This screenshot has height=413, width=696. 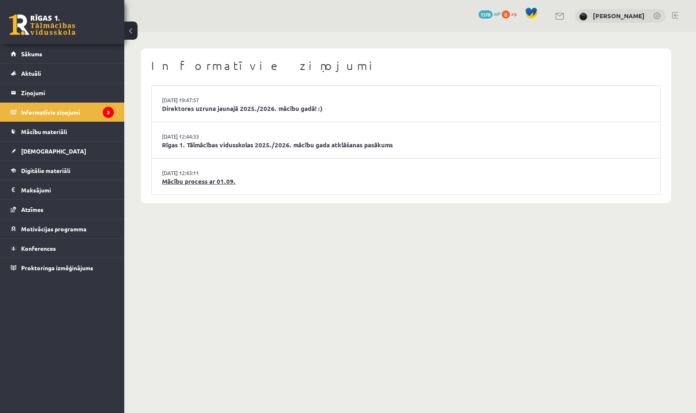 I want to click on span: Aktuāli, so click(x=31, y=73).